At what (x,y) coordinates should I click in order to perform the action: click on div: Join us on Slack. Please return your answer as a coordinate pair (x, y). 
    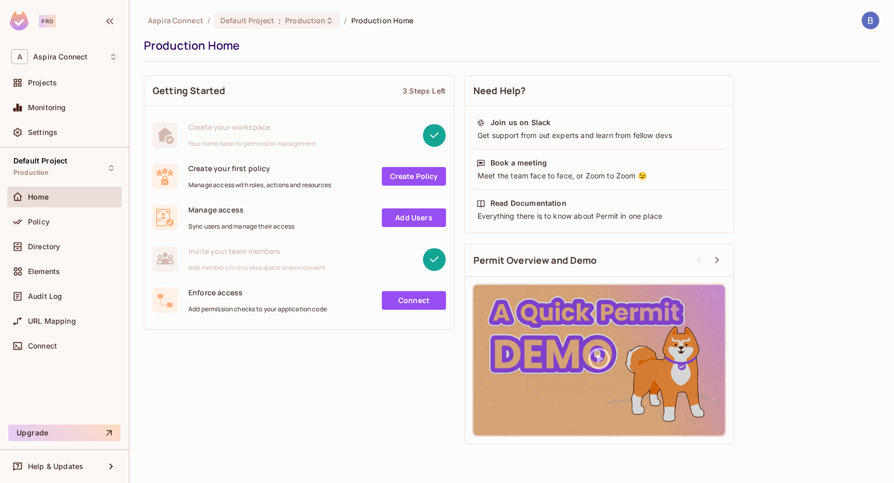
    Looking at the image, I should click on (520, 123).